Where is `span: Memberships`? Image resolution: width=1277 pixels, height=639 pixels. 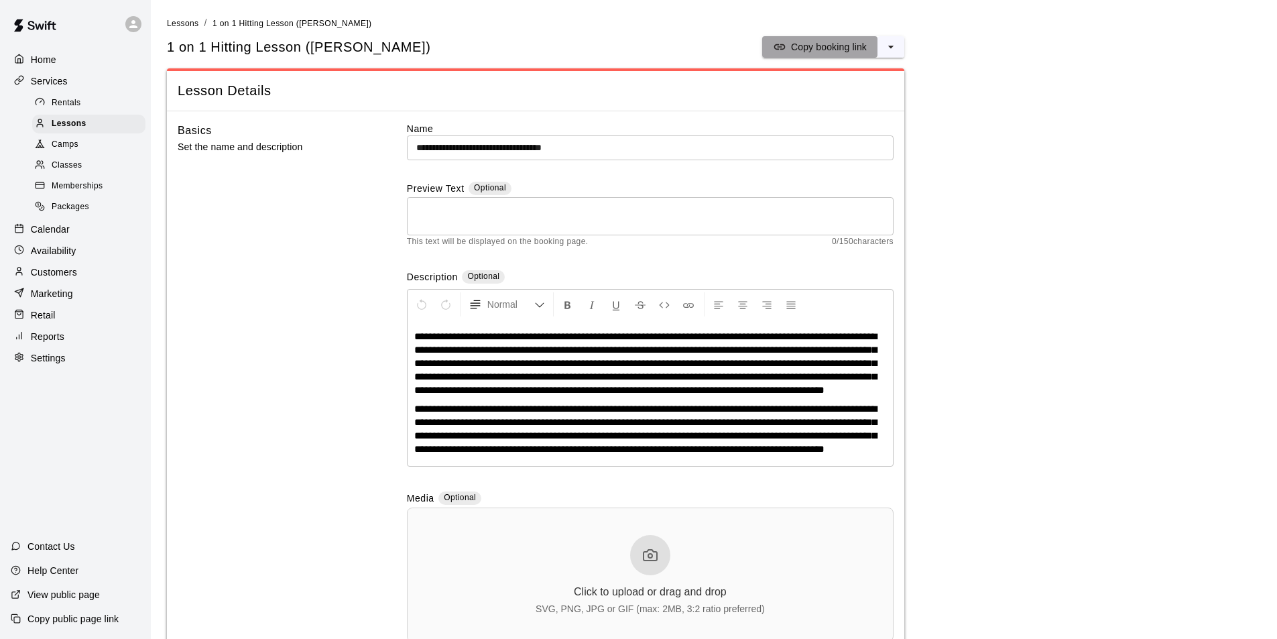
span: Memberships is located at coordinates (77, 186).